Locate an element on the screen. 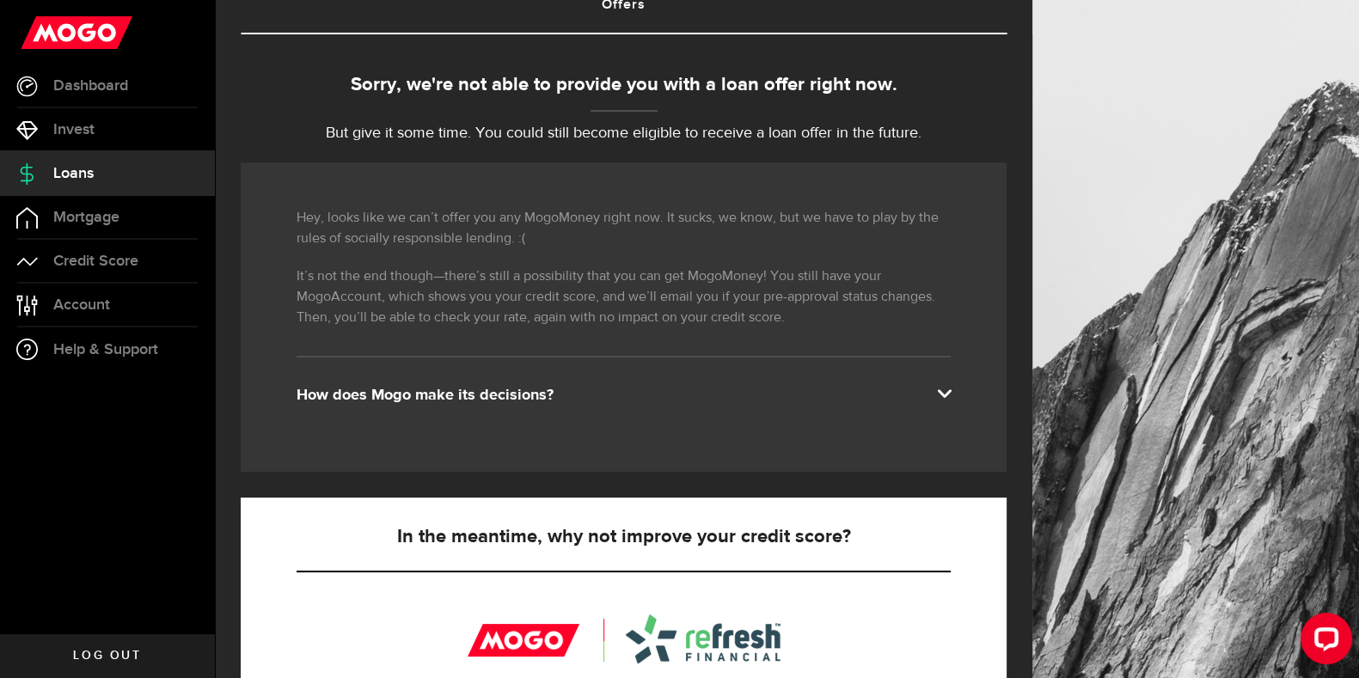 This screenshot has width=1359, height=678. span: Log out is located at coordinates (107, 656).